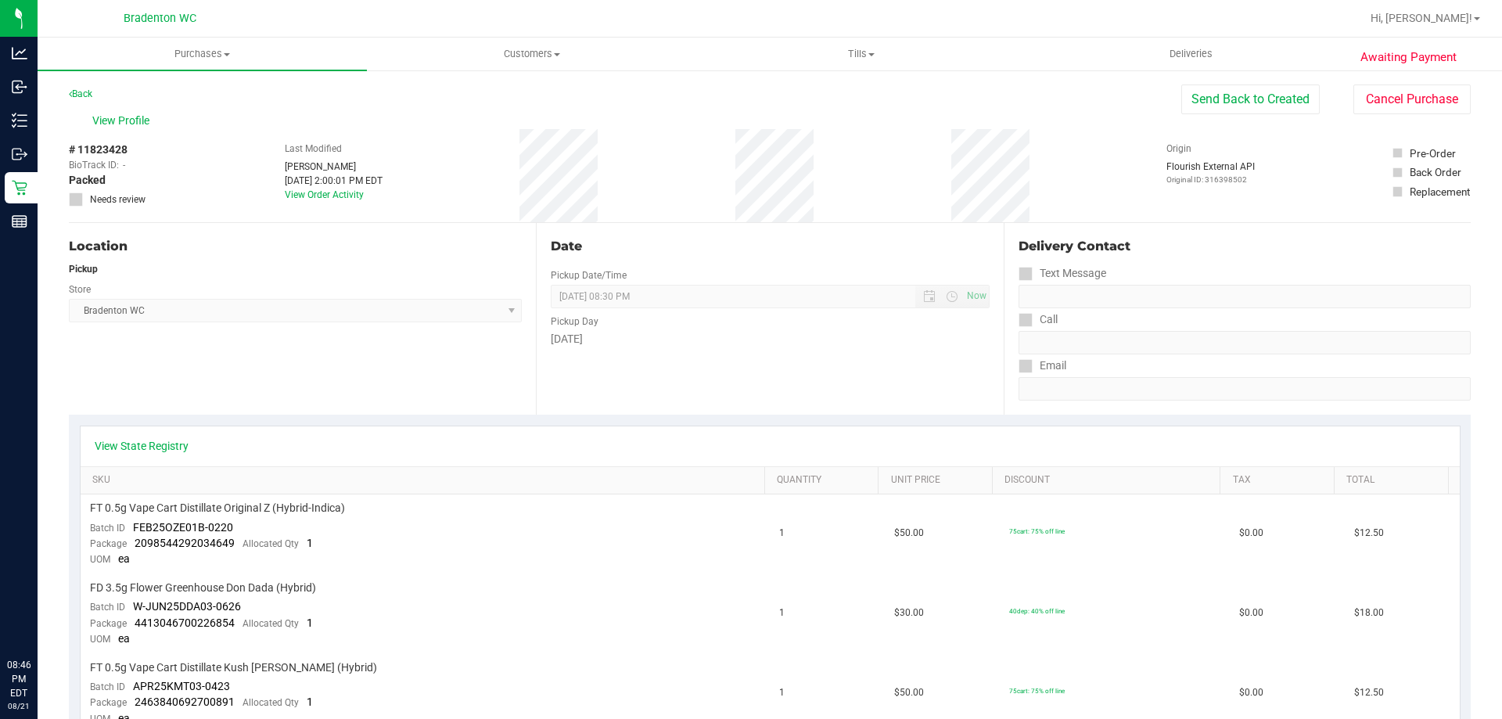 This screenshot has width=1502, height=719. Describe the element at coordinates (185, 543) in the screenshot. I see `span: 2098544292034649` at that location.